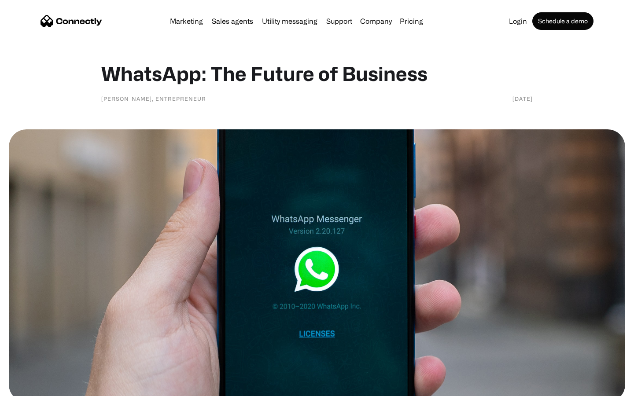 The image size is (634, 396). I want to click on aside: Language selected: English, so click(31, 387).